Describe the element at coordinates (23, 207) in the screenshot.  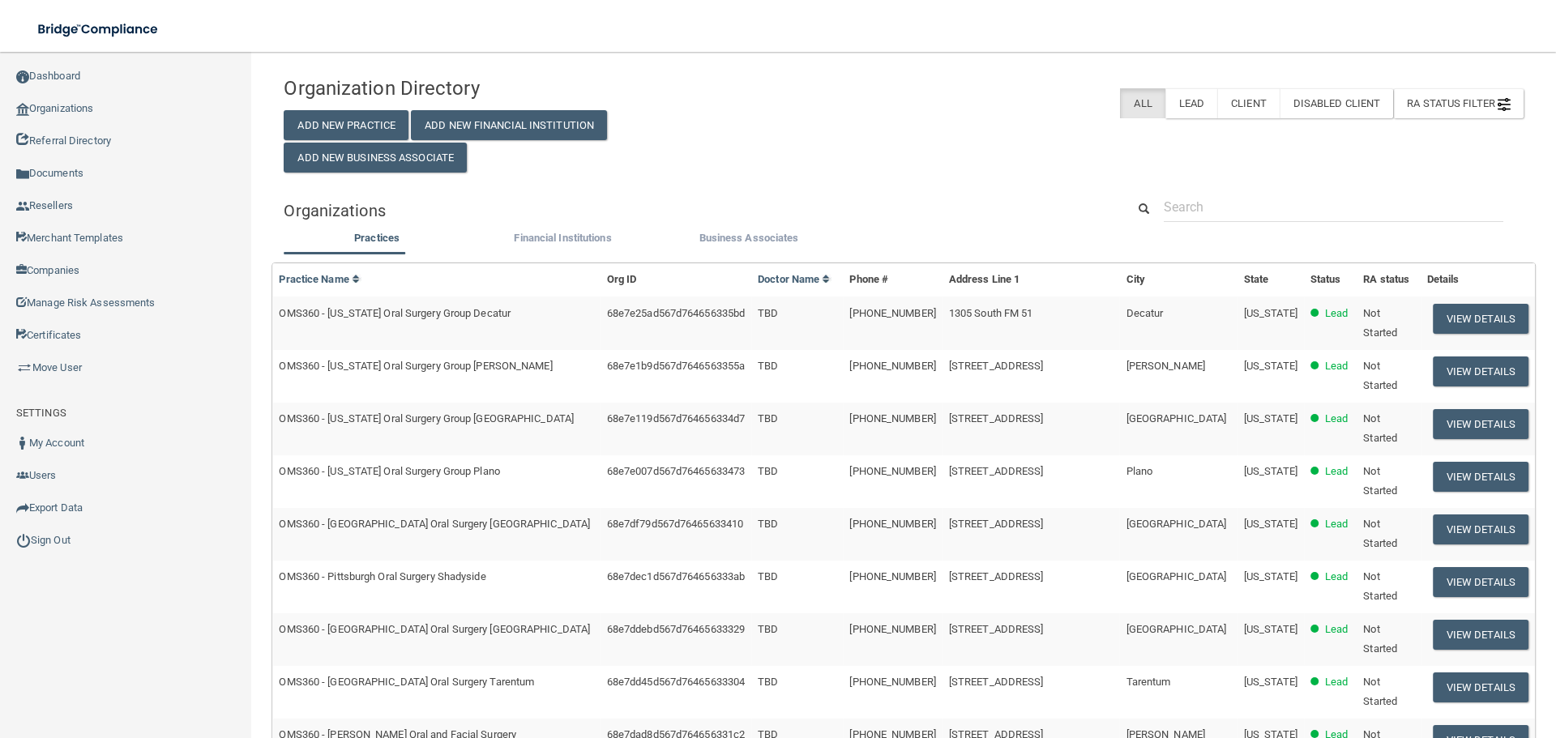
I see `img: ic_reseller.de258add.png` at that location.